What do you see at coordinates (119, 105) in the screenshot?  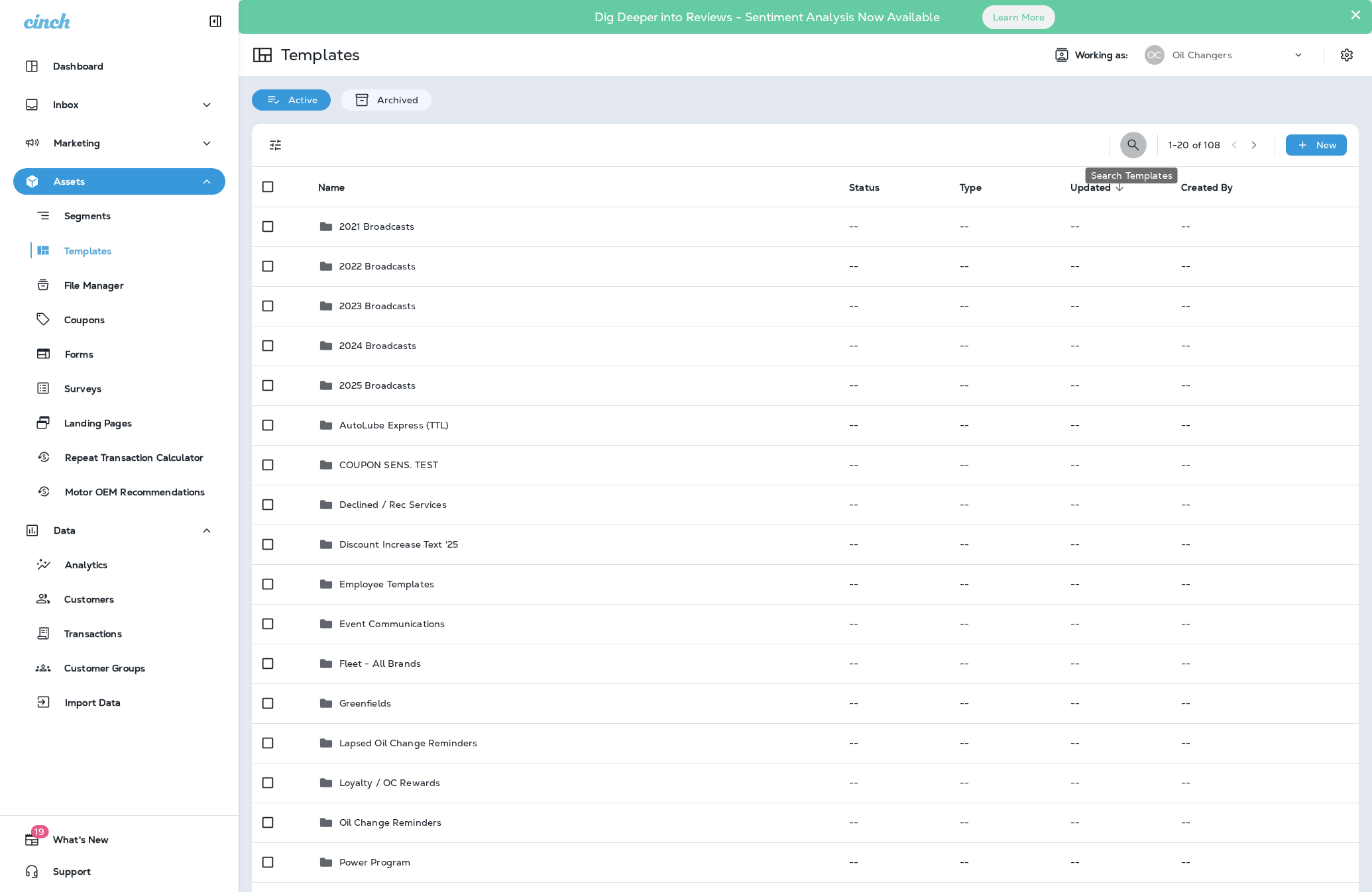 I see `button: Inbox` at bounding box center [119, 105].